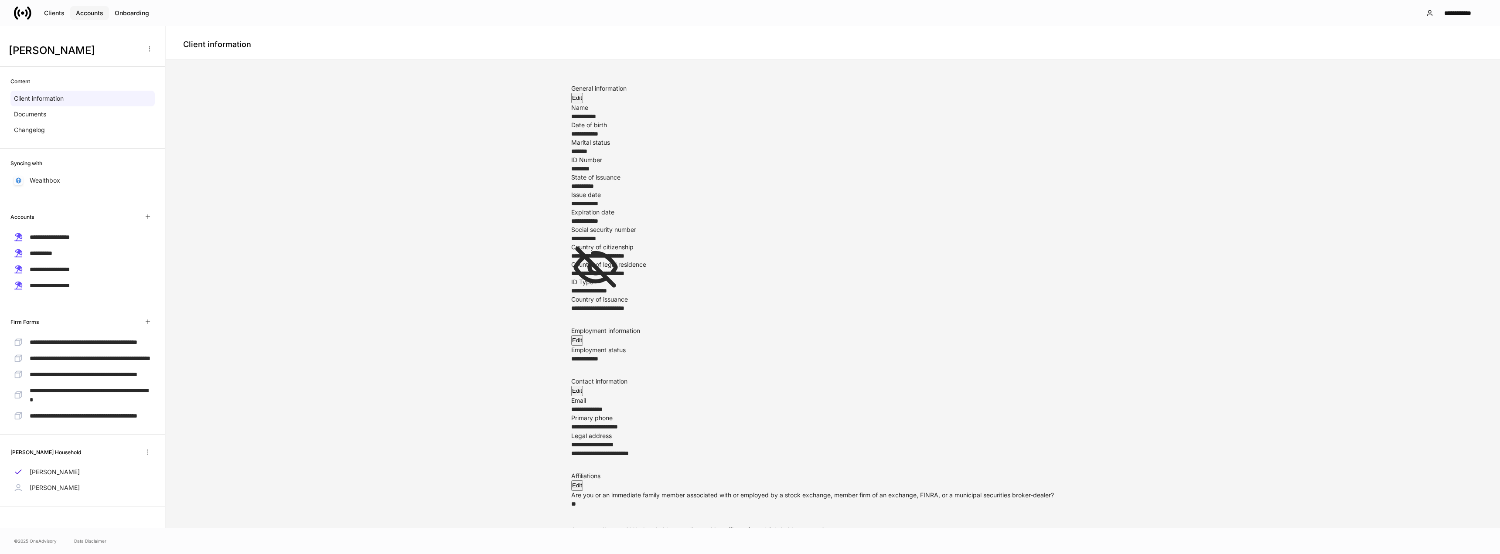 The height and width of the screenshot is (554, 1500). Describe the element at coordinates (833, 230) in the screenshot. I see `div: Social security number` at that location.